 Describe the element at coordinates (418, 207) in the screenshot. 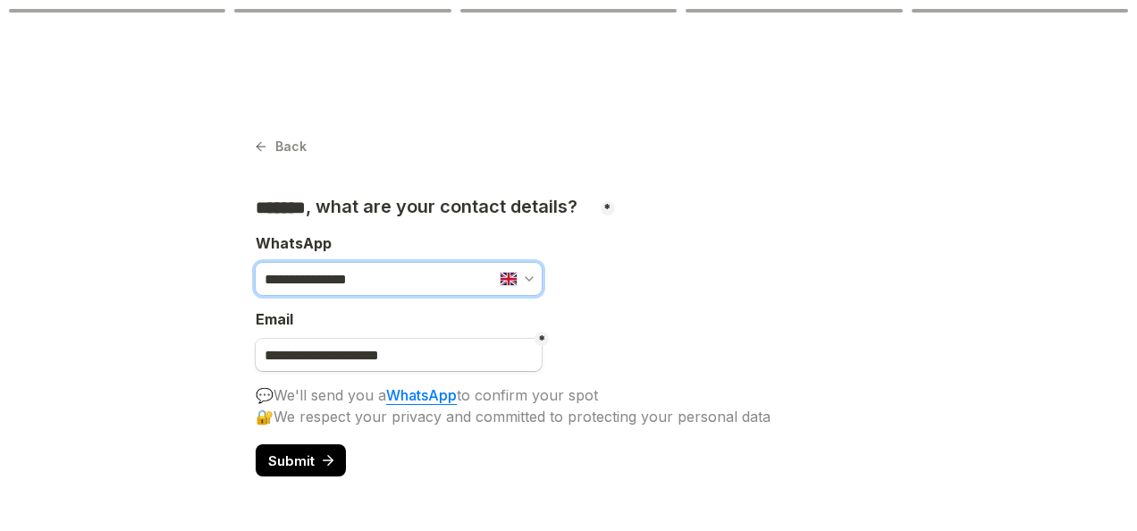

I see `h3: , what are your contact details?` at that location.